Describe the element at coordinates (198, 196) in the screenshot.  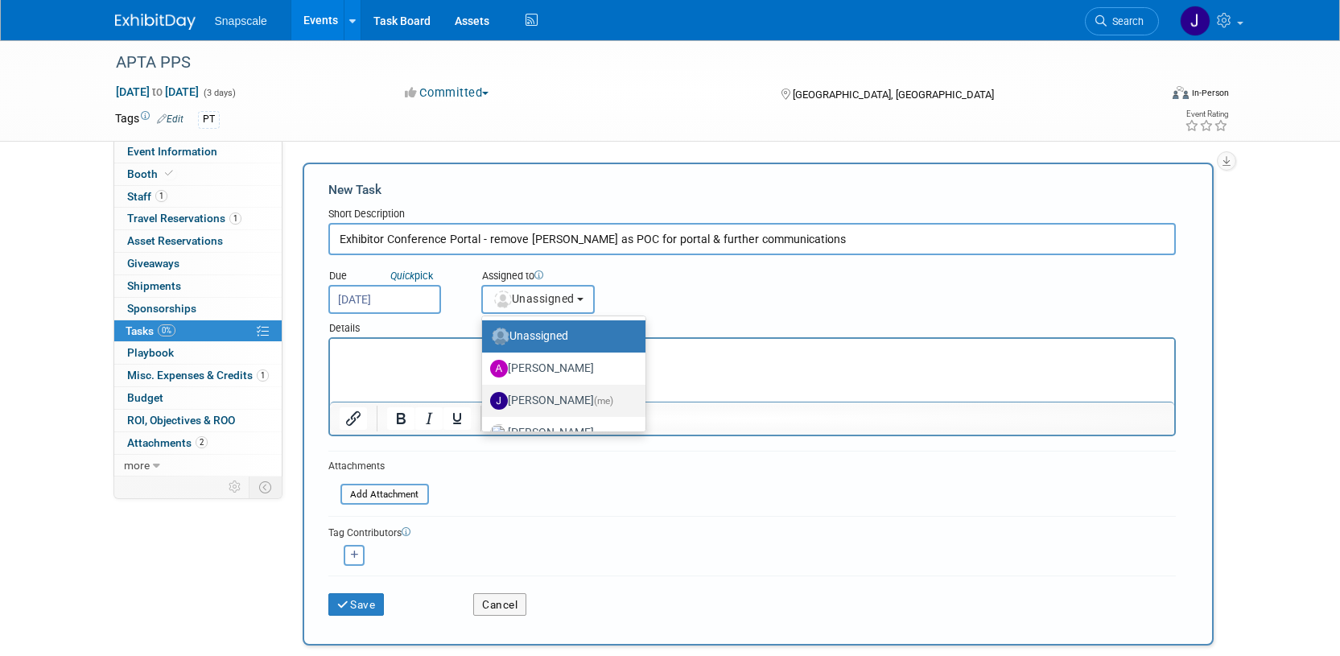
I see `a: Staff1` at that location.